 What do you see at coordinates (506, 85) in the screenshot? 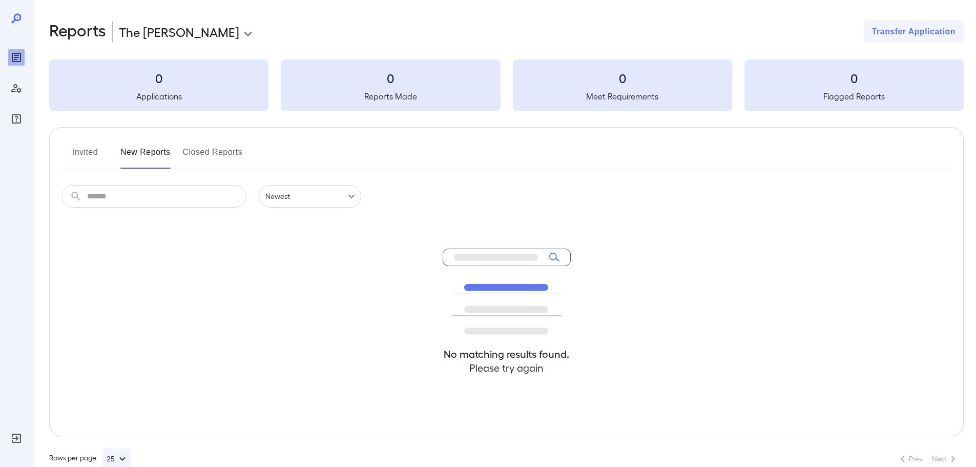
I see `summary: 0Applications0Reports Made0Meet Requirements0Flagged Reports` at bounding box center [506, 85].